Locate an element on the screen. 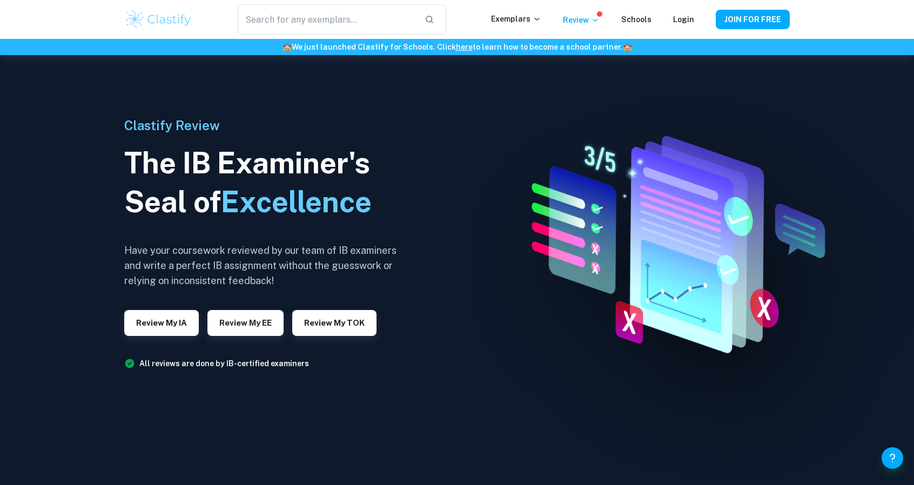 The height and width of the screenshot is (485, 914). button: Review my EE is located at coordinates (245, 323).